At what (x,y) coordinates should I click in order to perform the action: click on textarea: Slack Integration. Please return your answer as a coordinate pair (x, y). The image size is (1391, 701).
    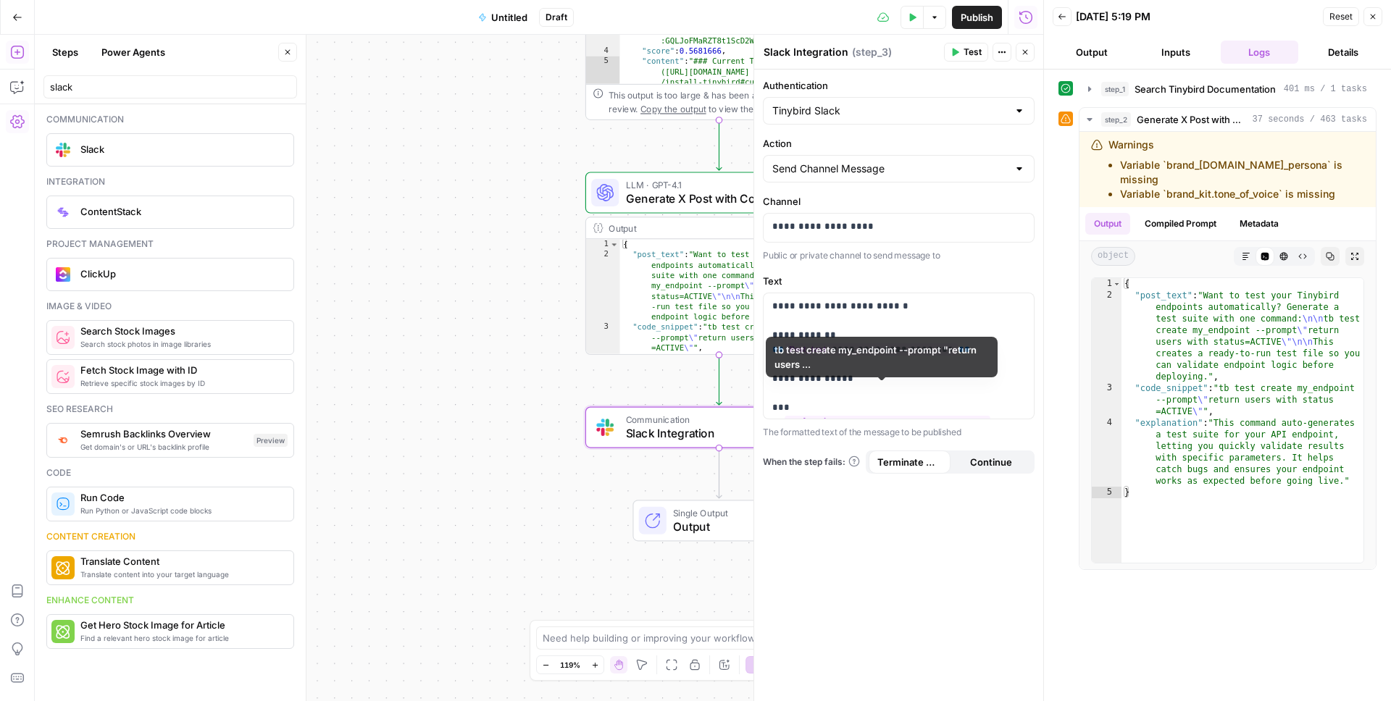
    Looking at the image, I should click on (806, 52).